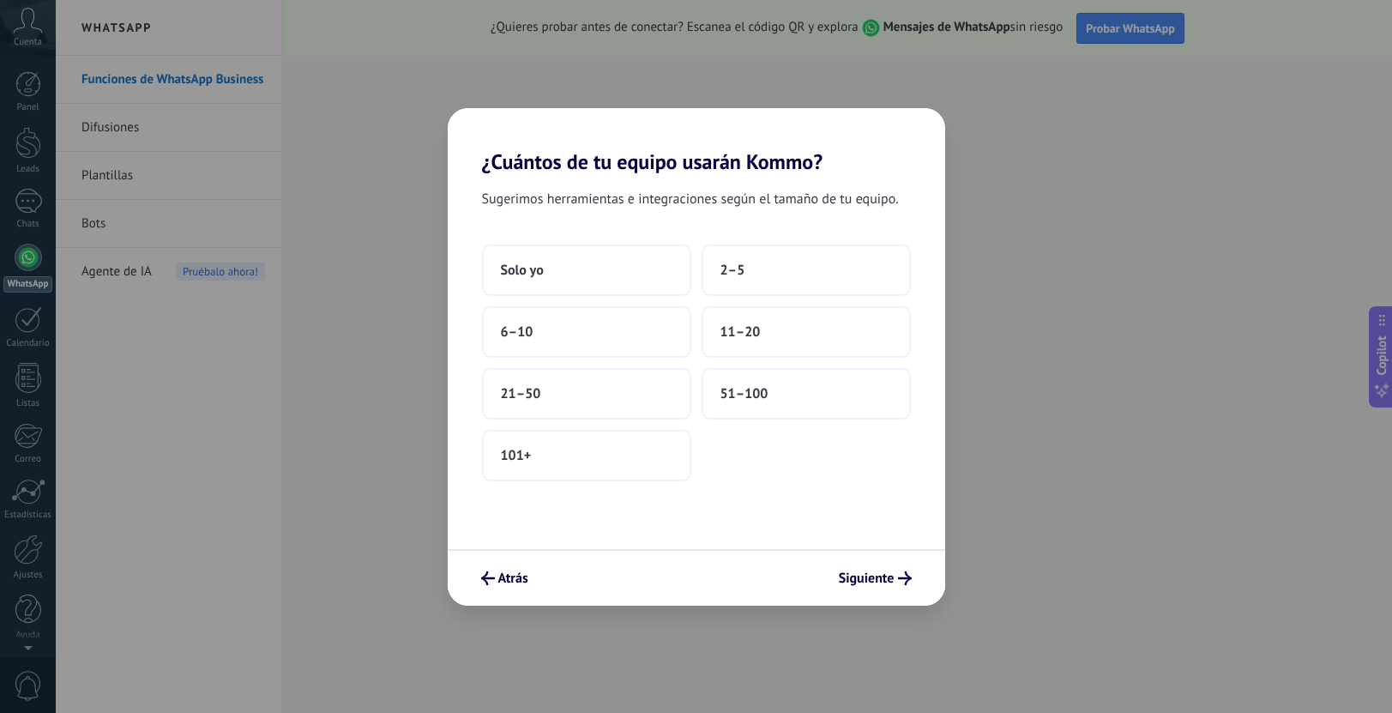 Image resolution: width=1392 pixels, height=713 pixels. What do you see at coordinates (521, 394) in the screenshot?
I see `span: 21–50` at bounding box center [521, 394].